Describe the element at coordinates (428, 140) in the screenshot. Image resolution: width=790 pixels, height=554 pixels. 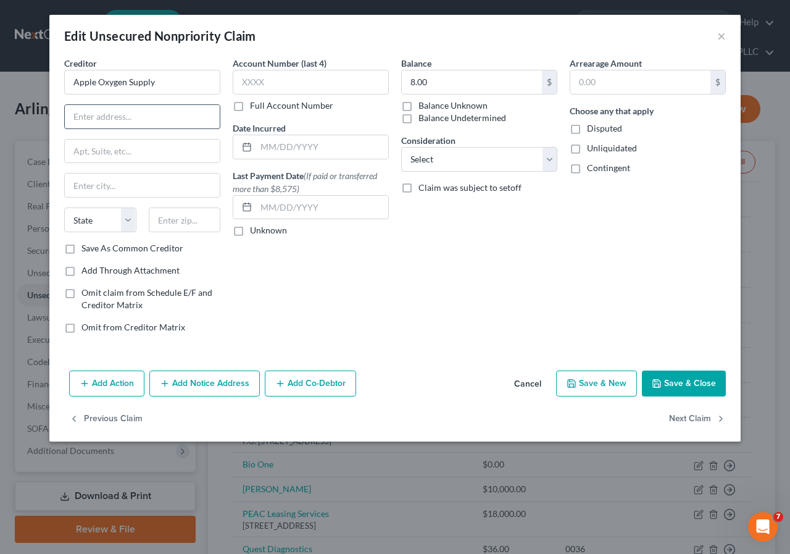
I see `label: Consideration` at that location.